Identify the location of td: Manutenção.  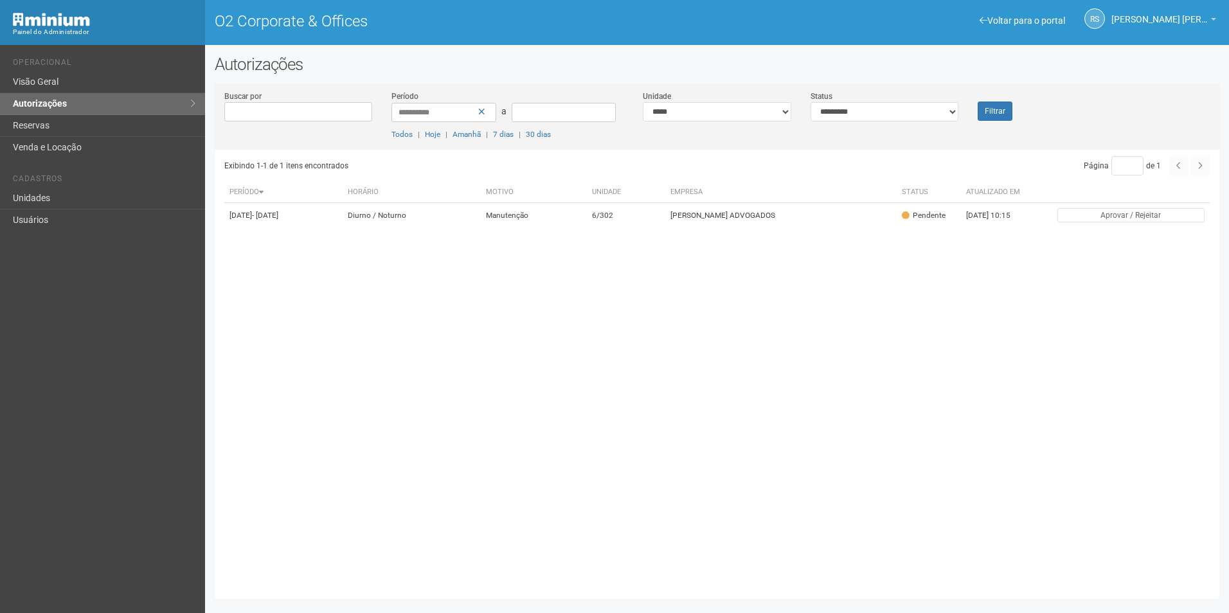
(533, 215).